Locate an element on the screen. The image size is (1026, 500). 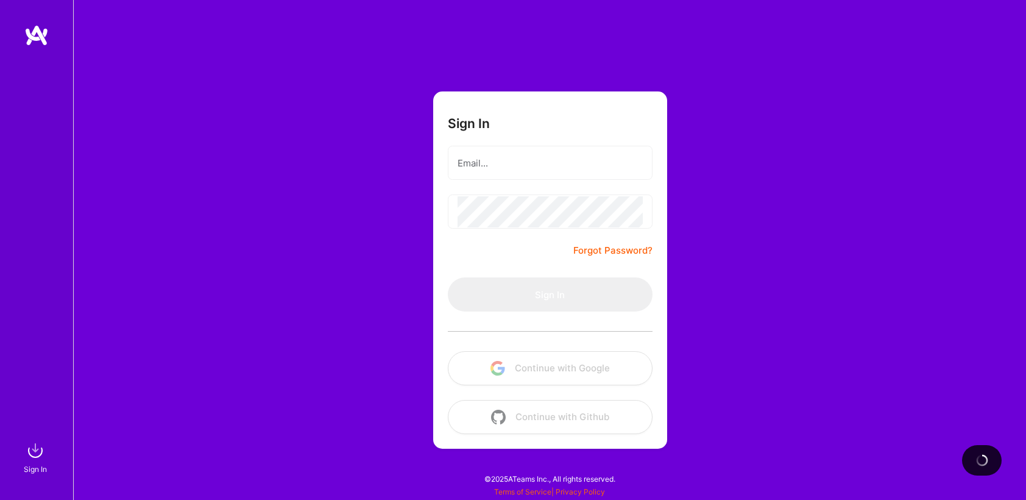
img: sign in is located at coordinates (35, 450).